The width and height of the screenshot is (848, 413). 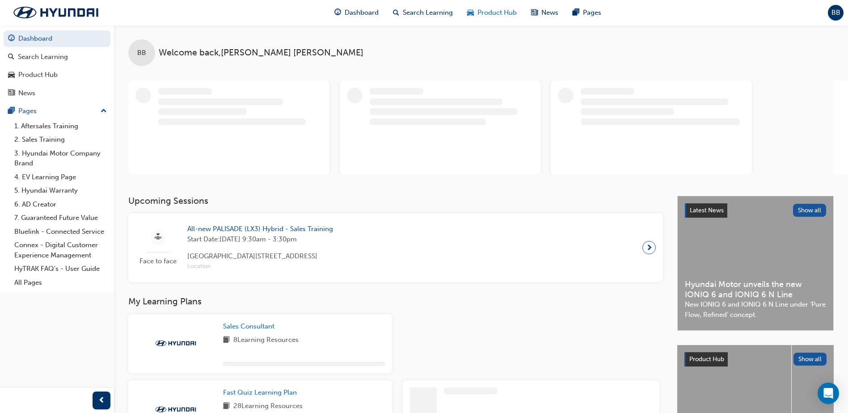 I want to click on a: Latest NewsShow allHyundai Motor unveils the new IONIQ 6 and IONIQ 6 N LineNew IONIQ 6 and IONIQ ..., so click(x=755, y=263).